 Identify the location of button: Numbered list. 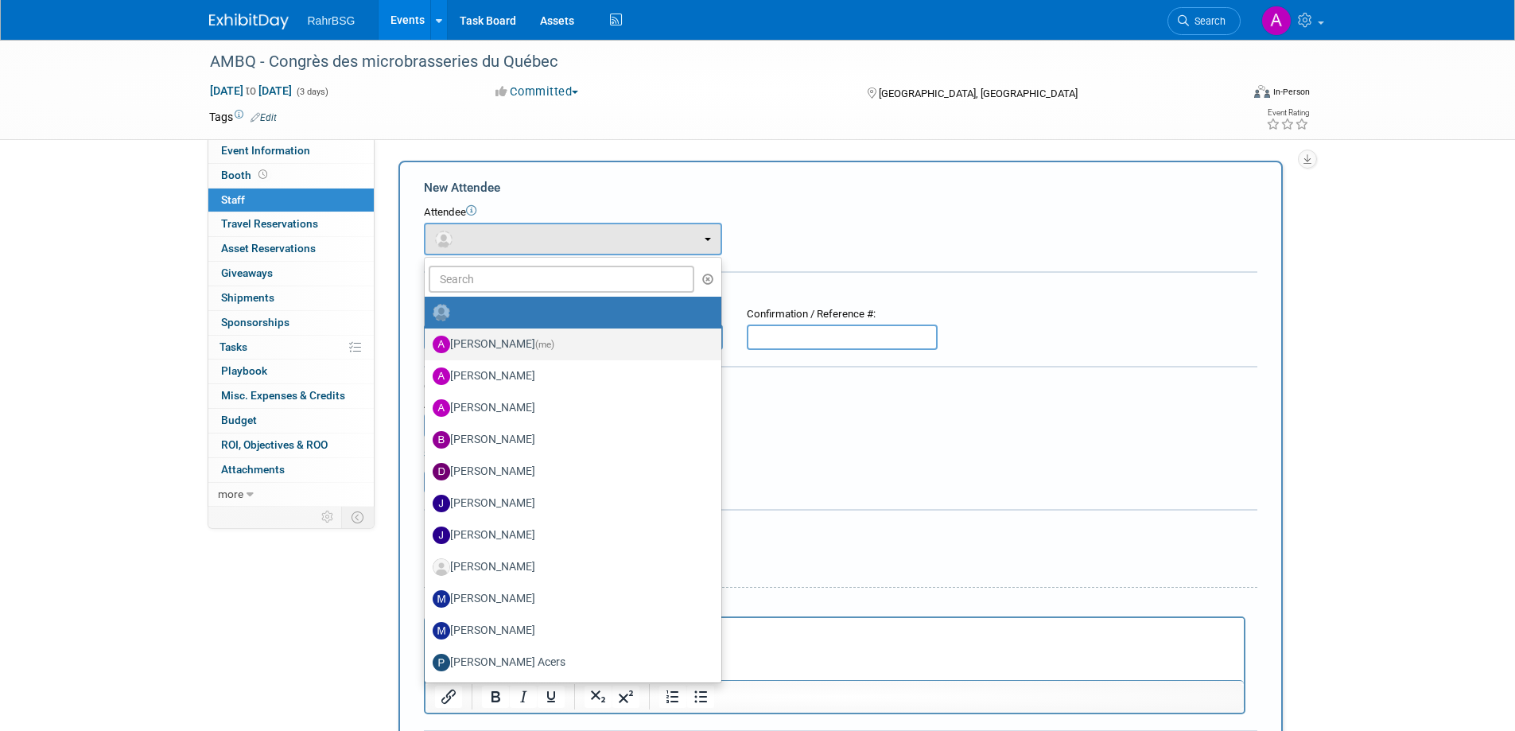
(673, 697).